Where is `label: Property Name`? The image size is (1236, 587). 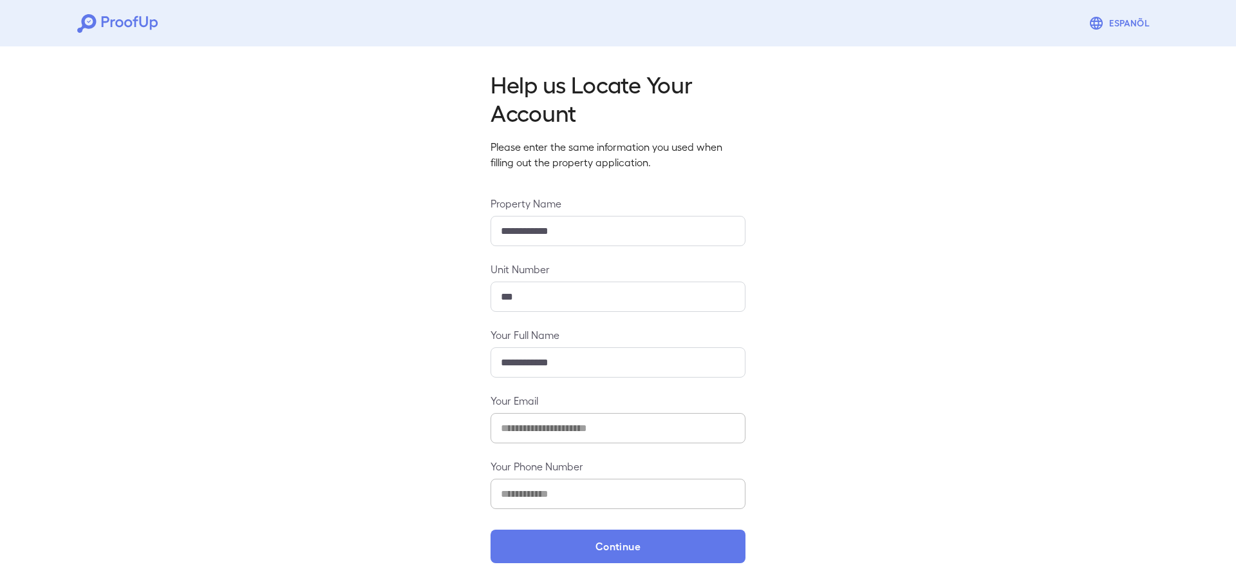 label: Property Name is located at coordinates (618, 203).